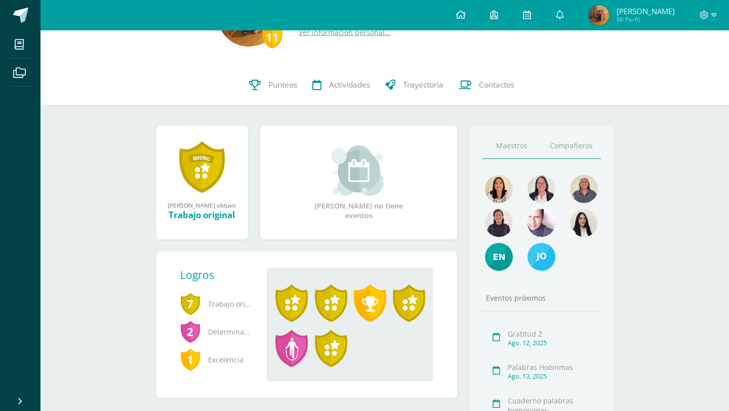 The width and height of the screenshot is (729, 411). I want to click on div: 11, so click(272, 37).